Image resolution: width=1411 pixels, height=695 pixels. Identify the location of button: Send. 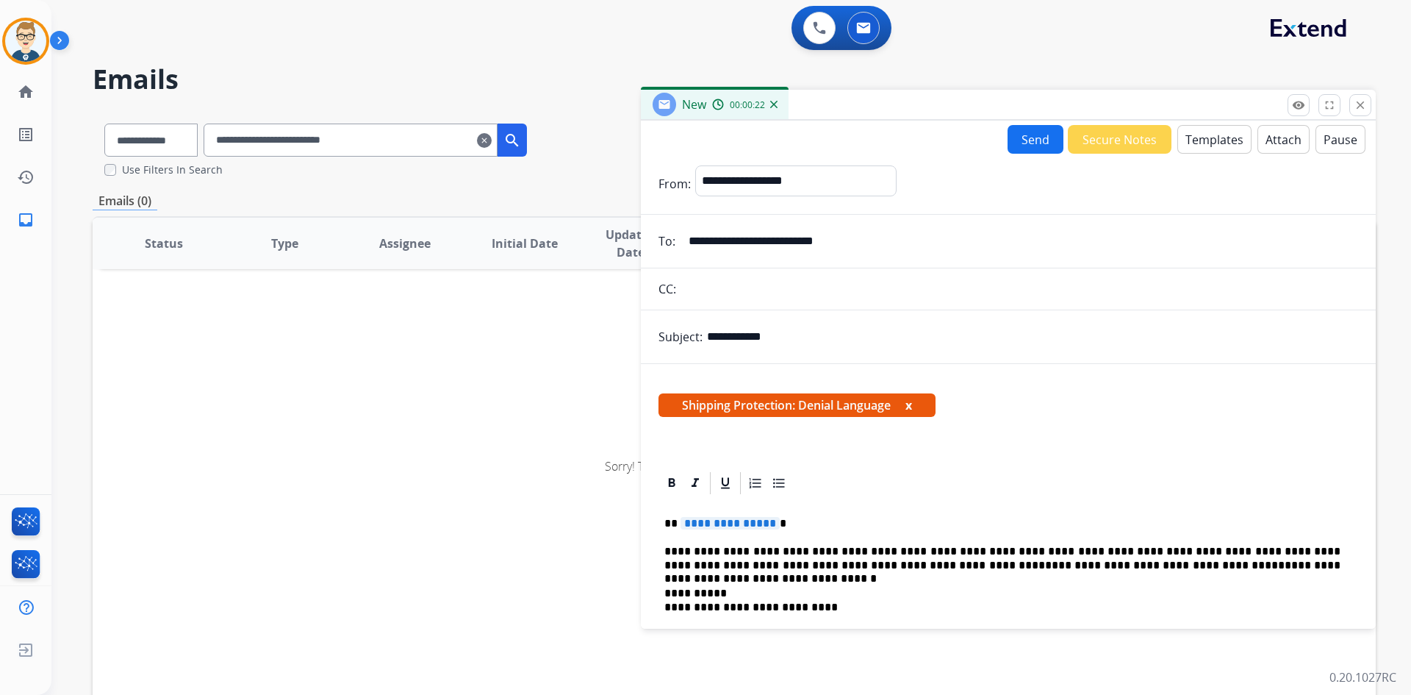
(1036, 139).